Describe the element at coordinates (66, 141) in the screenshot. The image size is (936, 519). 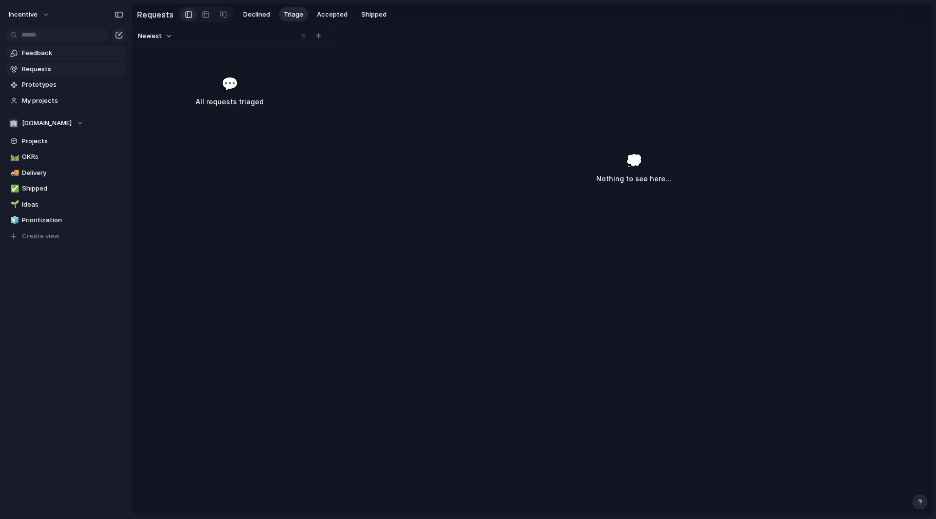
I see `a: Projects` at that location.